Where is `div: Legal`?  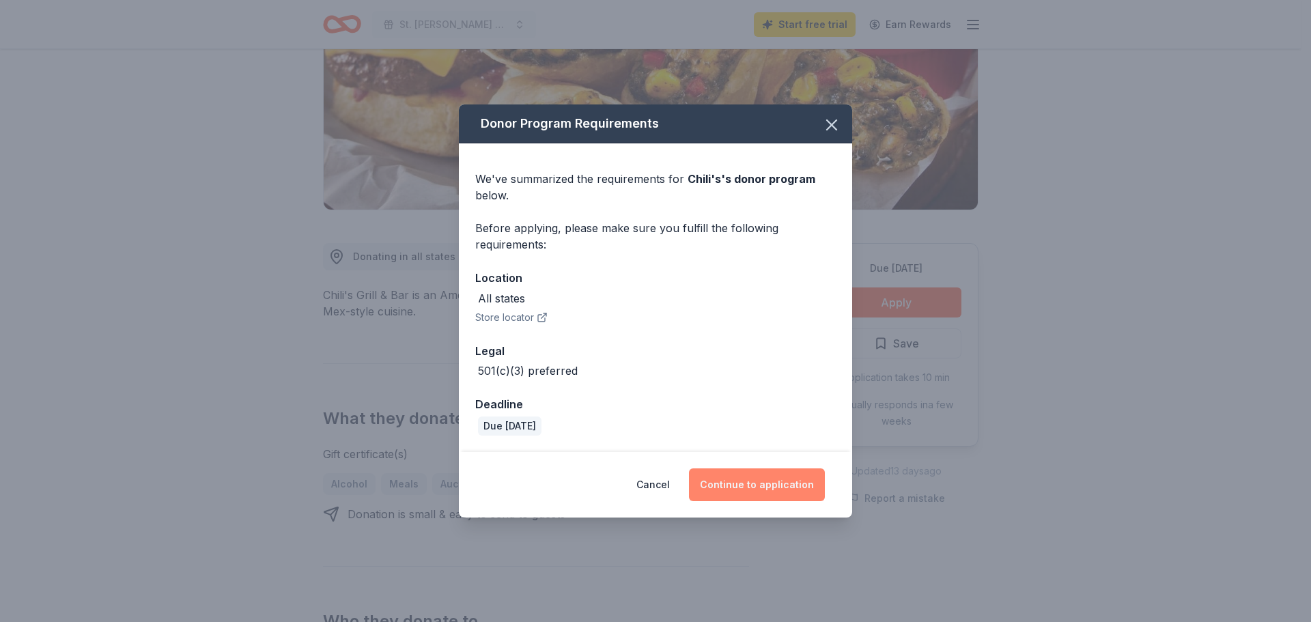
div: Legal is located at coordinates (655, 351).